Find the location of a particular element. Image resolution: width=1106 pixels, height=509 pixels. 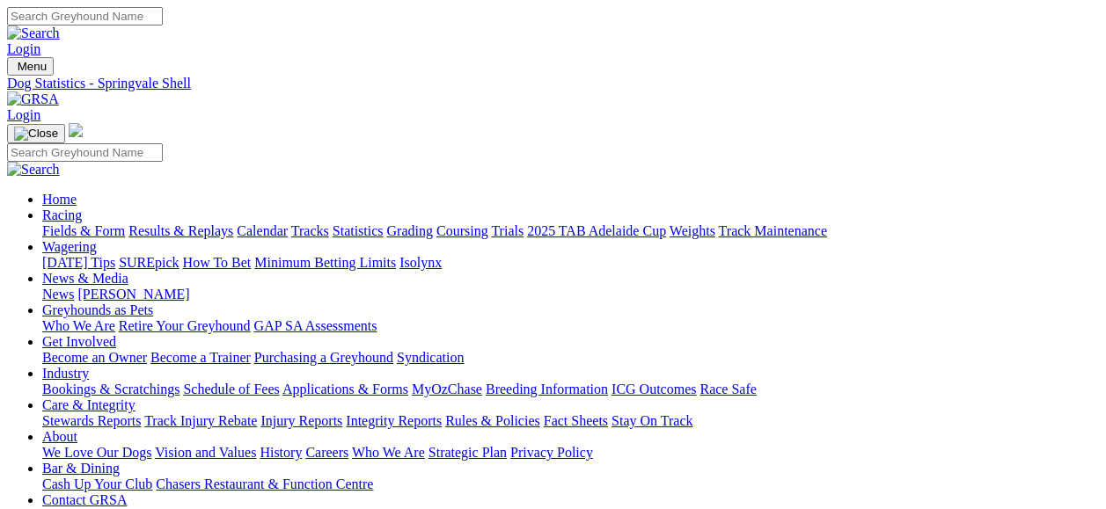

a: Statistics is located at coordinates (358, 230).